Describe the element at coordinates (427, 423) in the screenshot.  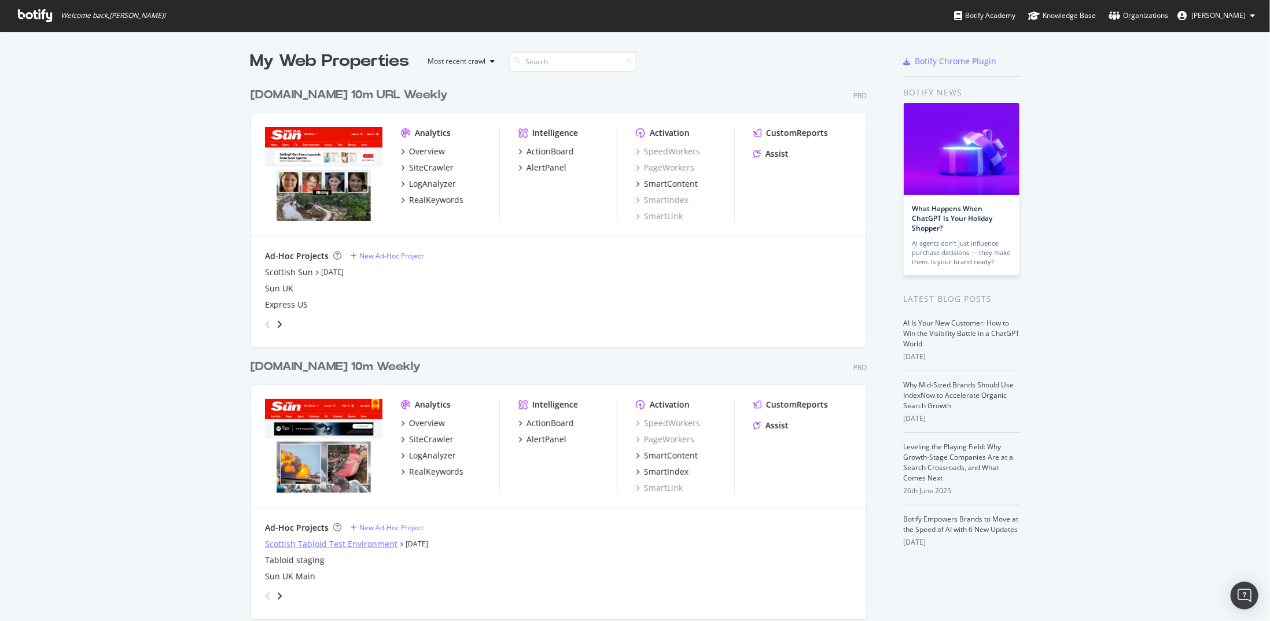
I see `div: Overview` at that location.